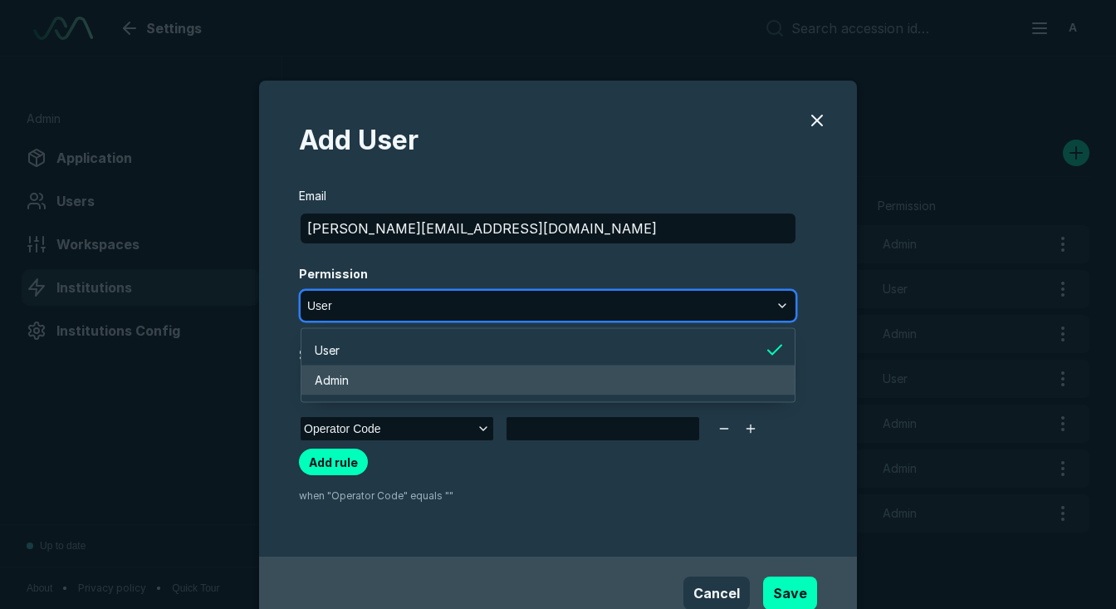 The width and height of the screenshot is (1116, 609). Describe the element at coordinates (333, 462) in the screenshot. I see `button: Add rule` at that location.